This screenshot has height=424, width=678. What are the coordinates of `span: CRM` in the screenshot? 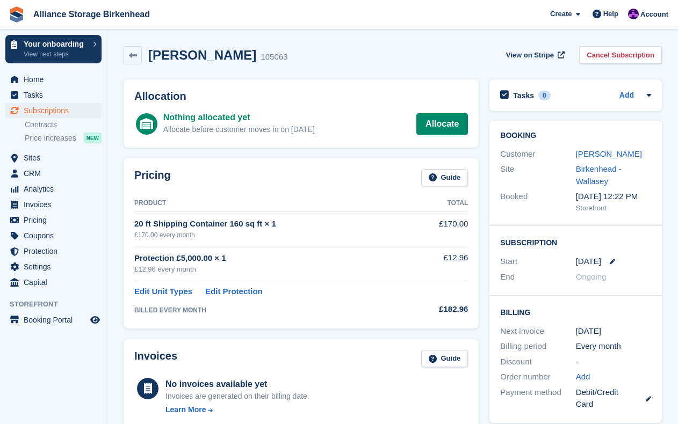 It's located at (56, 174).